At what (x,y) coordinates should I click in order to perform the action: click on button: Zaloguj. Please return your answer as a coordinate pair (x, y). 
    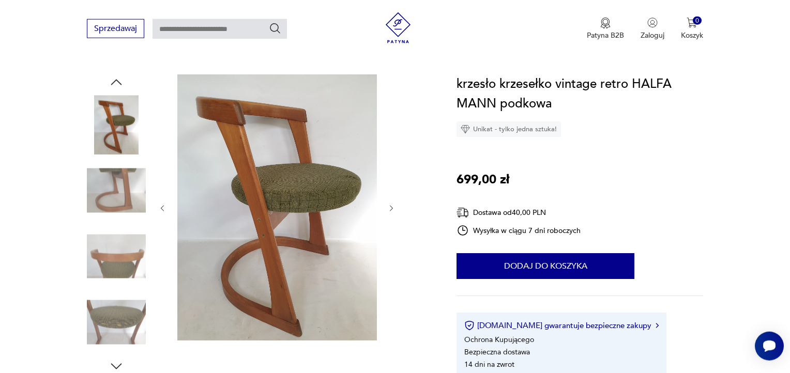
    Looking at the image, I should click on (652, 29).